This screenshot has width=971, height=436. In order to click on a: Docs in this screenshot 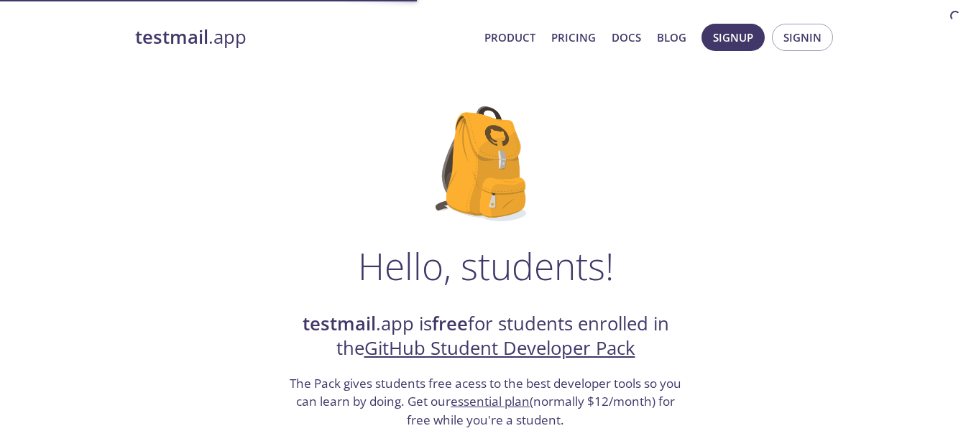, I will do `click(626, 37)`.